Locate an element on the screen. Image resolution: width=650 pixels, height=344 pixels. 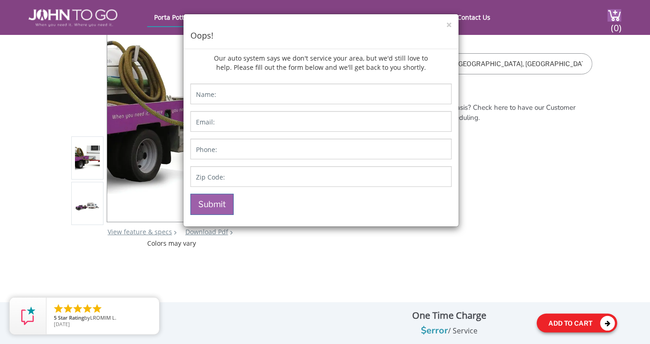
span: by is located at coordinates (103, 319).